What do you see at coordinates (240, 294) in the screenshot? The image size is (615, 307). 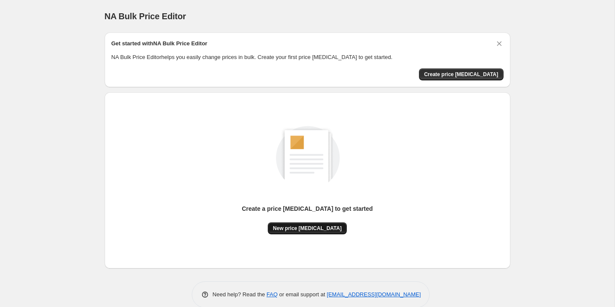 I see `span: Need help? Read the` at bounding box center [240, 294].